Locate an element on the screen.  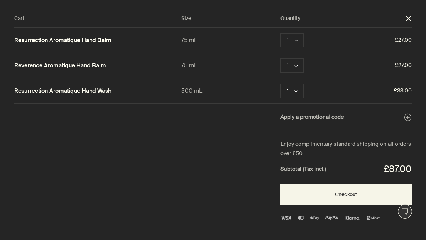
img: Mastercard Logo is located at coordinates (301, 218).